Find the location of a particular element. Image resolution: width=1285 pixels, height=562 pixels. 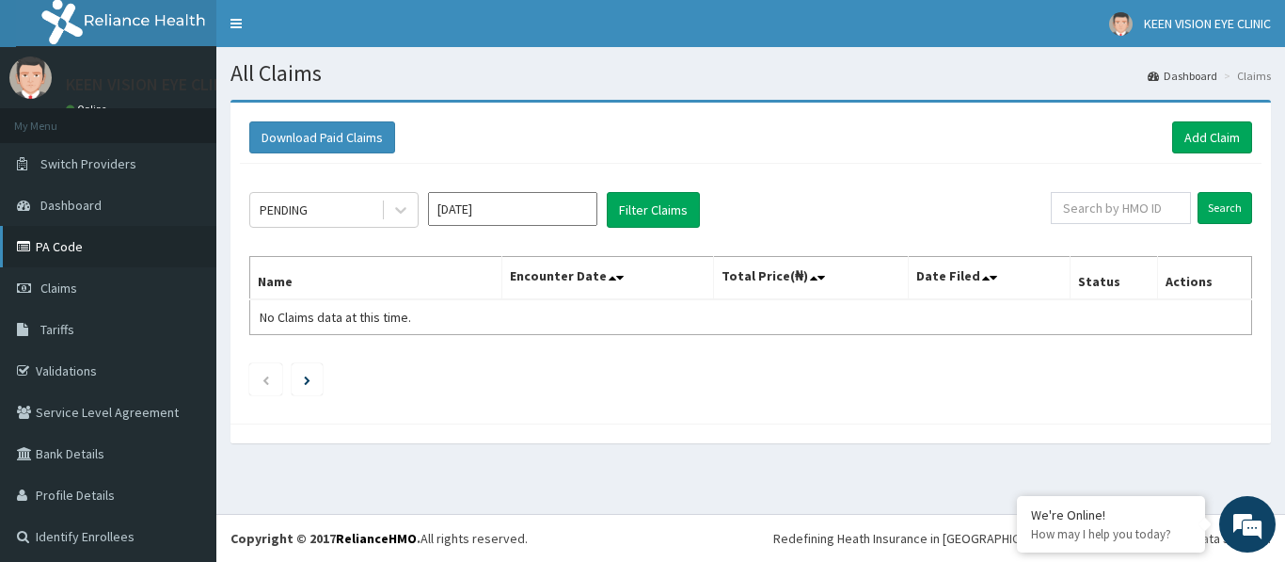

a: Add Claim is located at coordinates (1212, 137).